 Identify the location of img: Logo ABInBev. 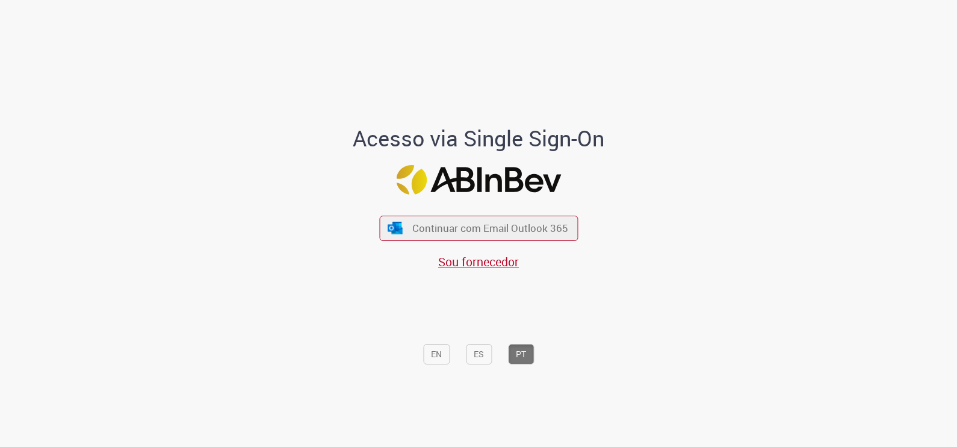
(479, 179).